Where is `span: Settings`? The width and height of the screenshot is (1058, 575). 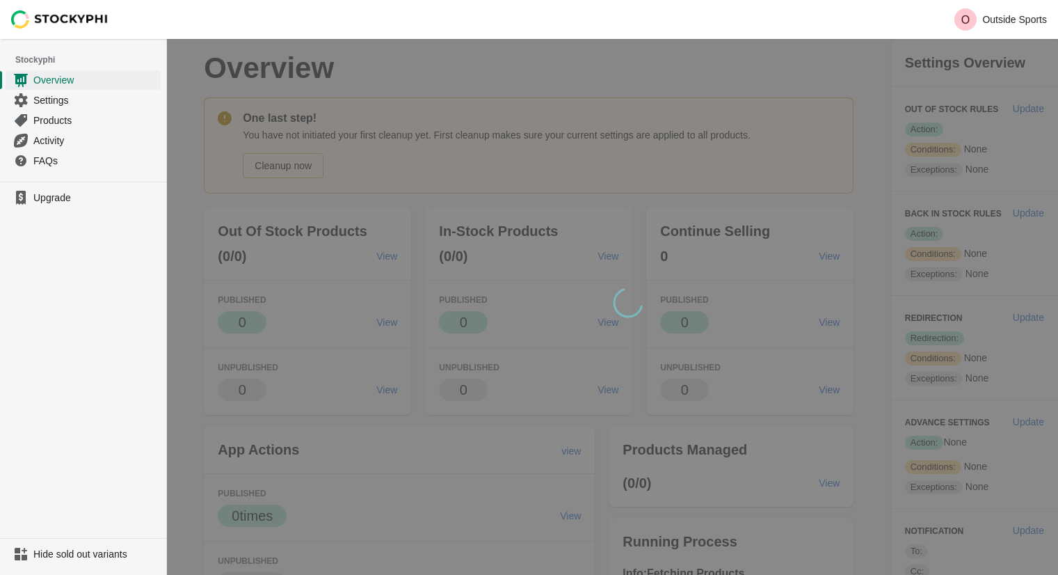 span: Settings is located at coordinates (95, 100).